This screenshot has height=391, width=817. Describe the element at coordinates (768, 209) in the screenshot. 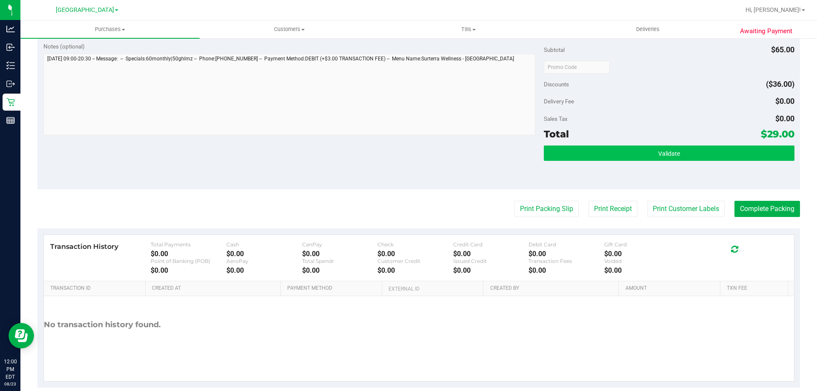

I see `button: Complete Packing` at that location.